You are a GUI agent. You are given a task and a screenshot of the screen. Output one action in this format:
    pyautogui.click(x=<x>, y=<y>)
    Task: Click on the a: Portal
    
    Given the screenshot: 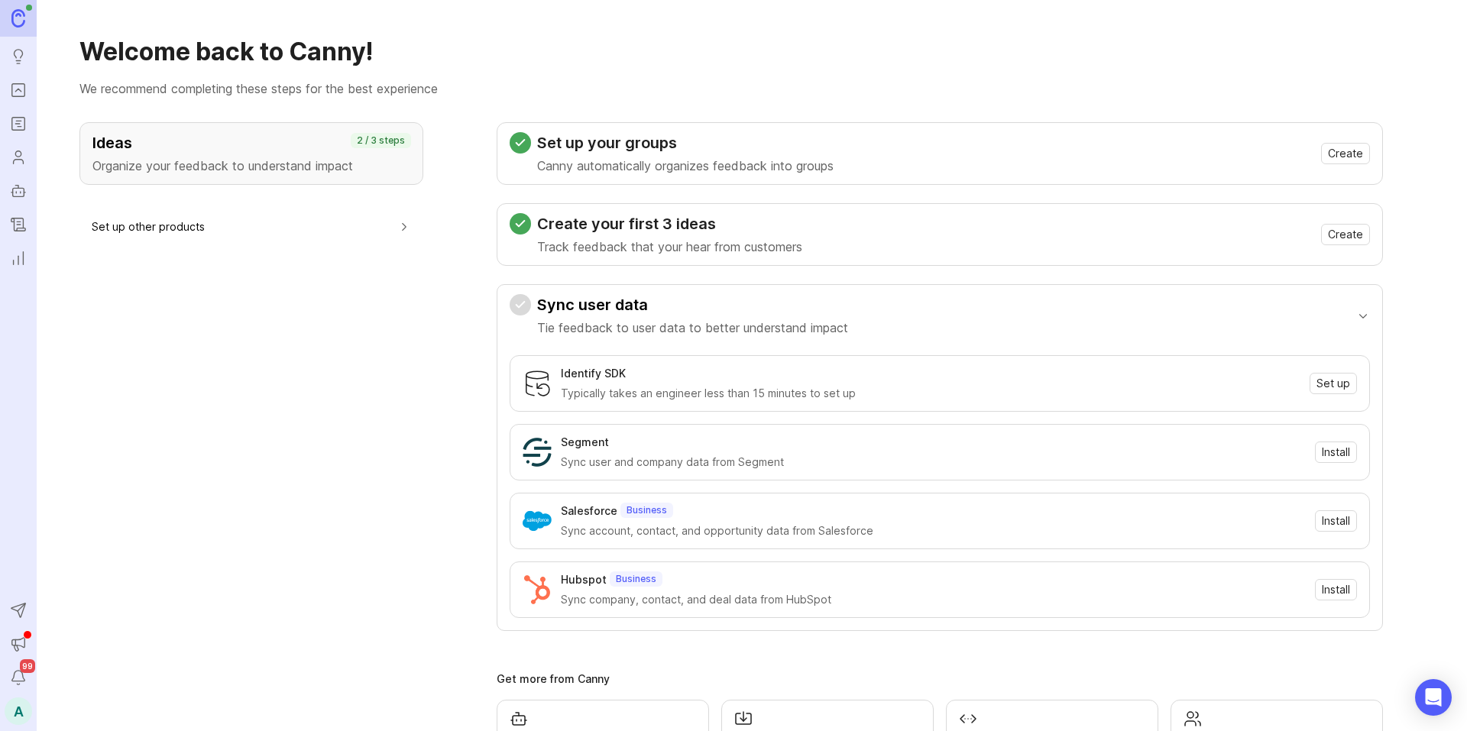 What is the action you would take?
    pyautogui.click(x=18, y=90)
    